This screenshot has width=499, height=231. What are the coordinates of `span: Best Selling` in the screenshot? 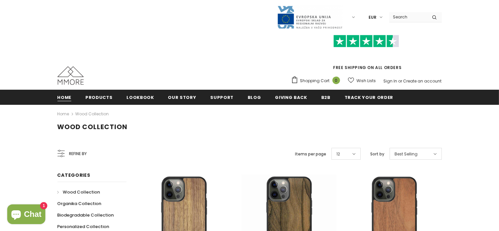 It's located at (406, 154).